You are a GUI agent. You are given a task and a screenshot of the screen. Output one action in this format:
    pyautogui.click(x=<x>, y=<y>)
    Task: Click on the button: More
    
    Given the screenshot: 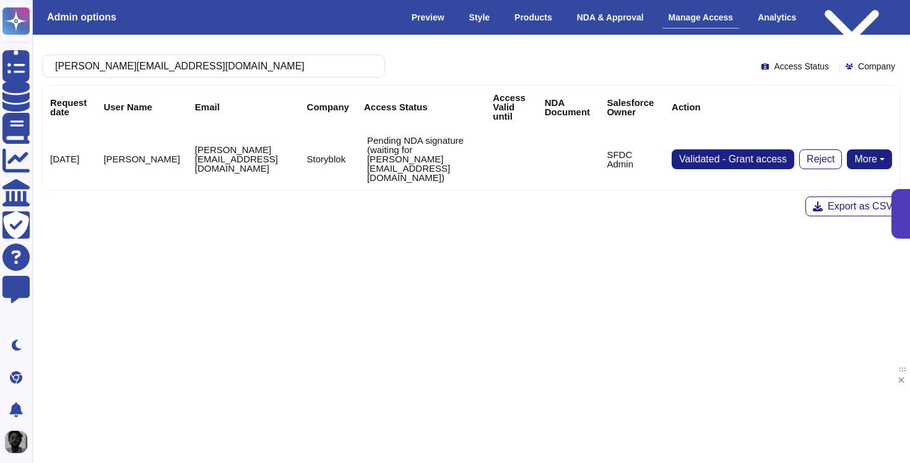 What is the action you would take?
    pyautogui.click(x=870, y=159)
    